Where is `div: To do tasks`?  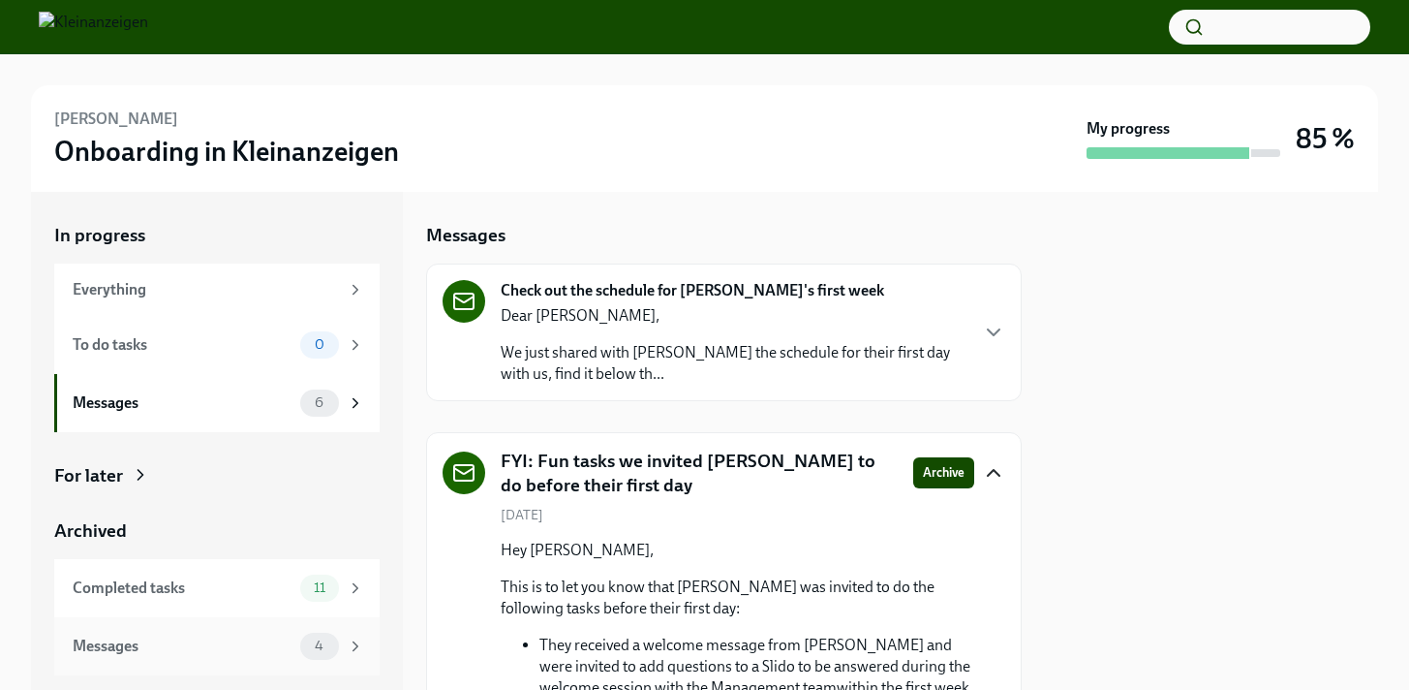 div: To do tasks is located at coordinates (182, 345).